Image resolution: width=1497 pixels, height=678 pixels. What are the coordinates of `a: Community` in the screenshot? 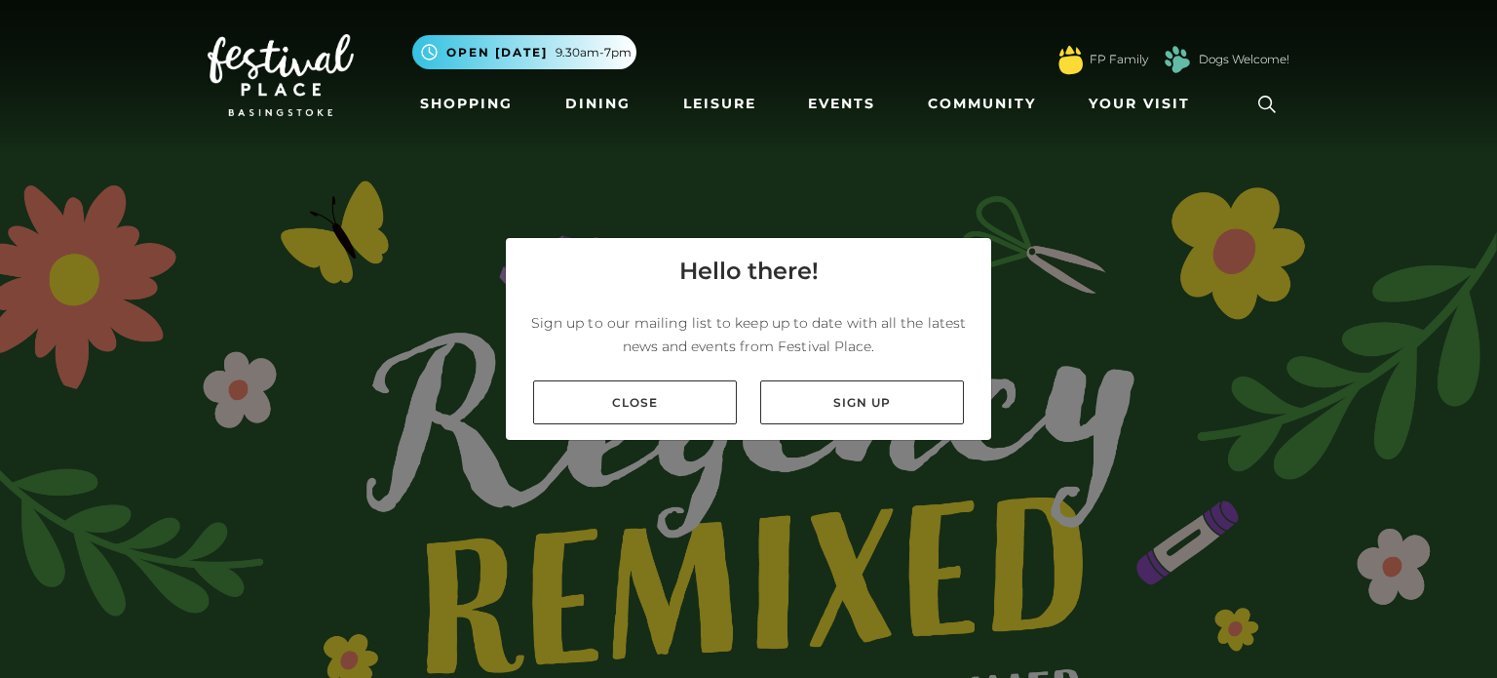 It's located at (982, 103).